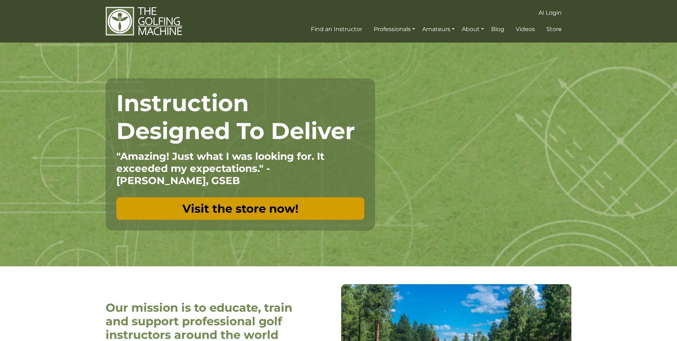  What do you see at coordinates (525, 29) in the screenshot?
I see `span: Videos` at bounding box center [525, 29].